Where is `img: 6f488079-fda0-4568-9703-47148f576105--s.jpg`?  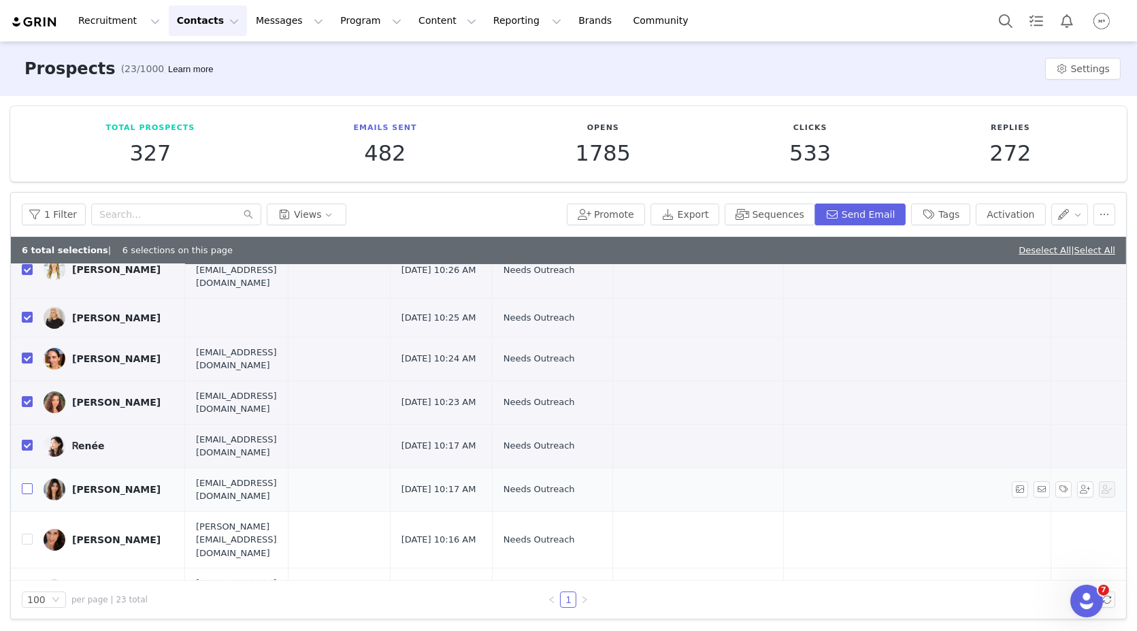
img: 6f488079-fda0-4568-9703-47148f576105--s.jpg is located at coordinates (54, 318).